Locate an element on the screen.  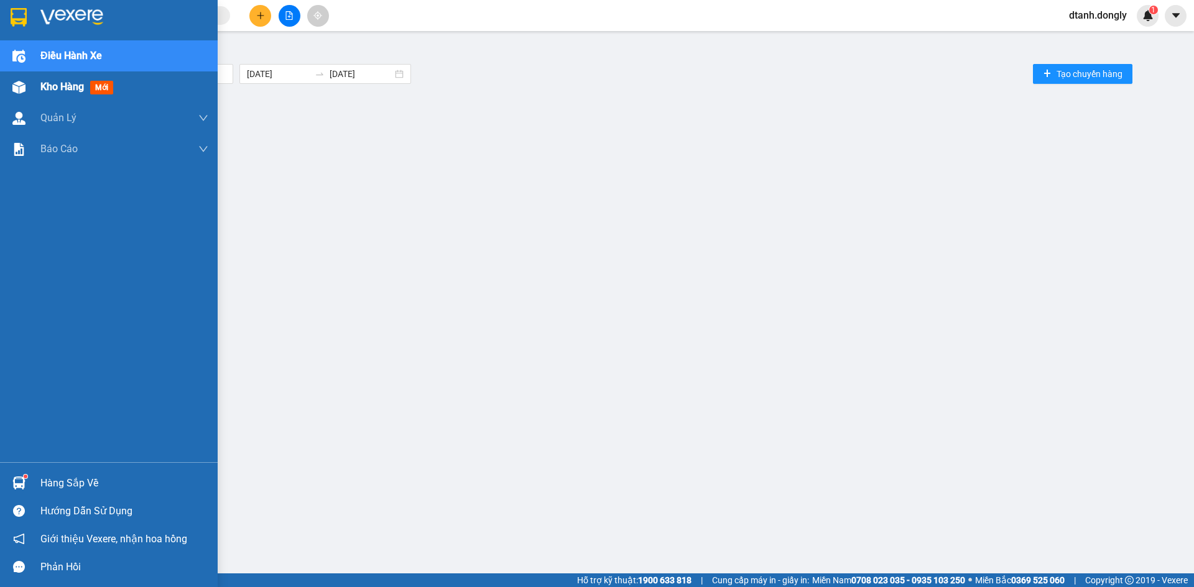
span: question-circle is located at coordinates (19, 511).